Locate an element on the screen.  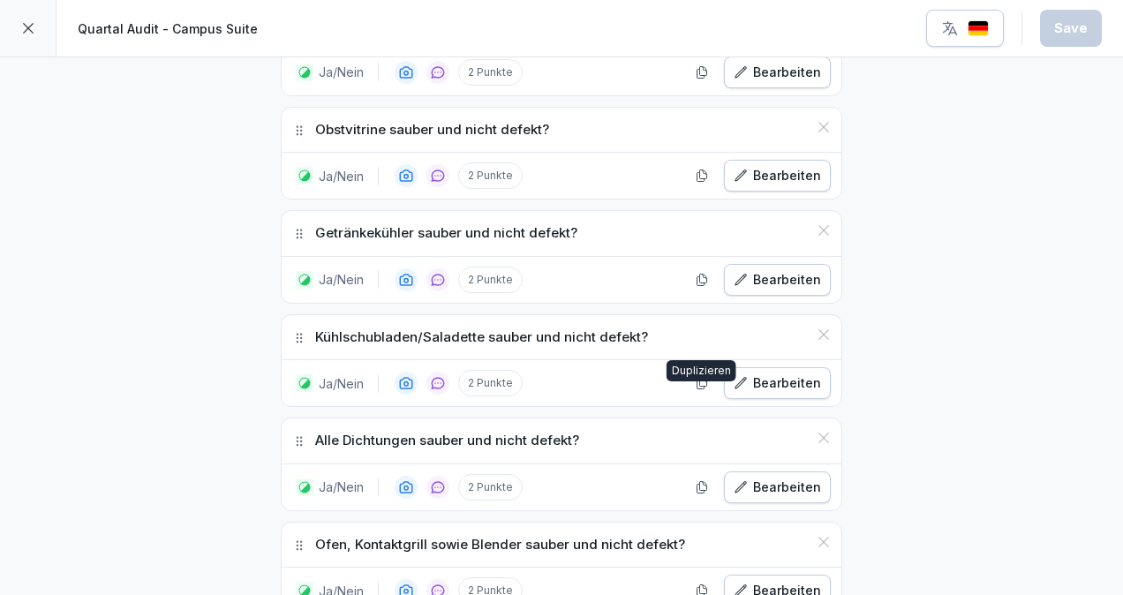
p: Duplizieren is located at coordinates (701, 371).